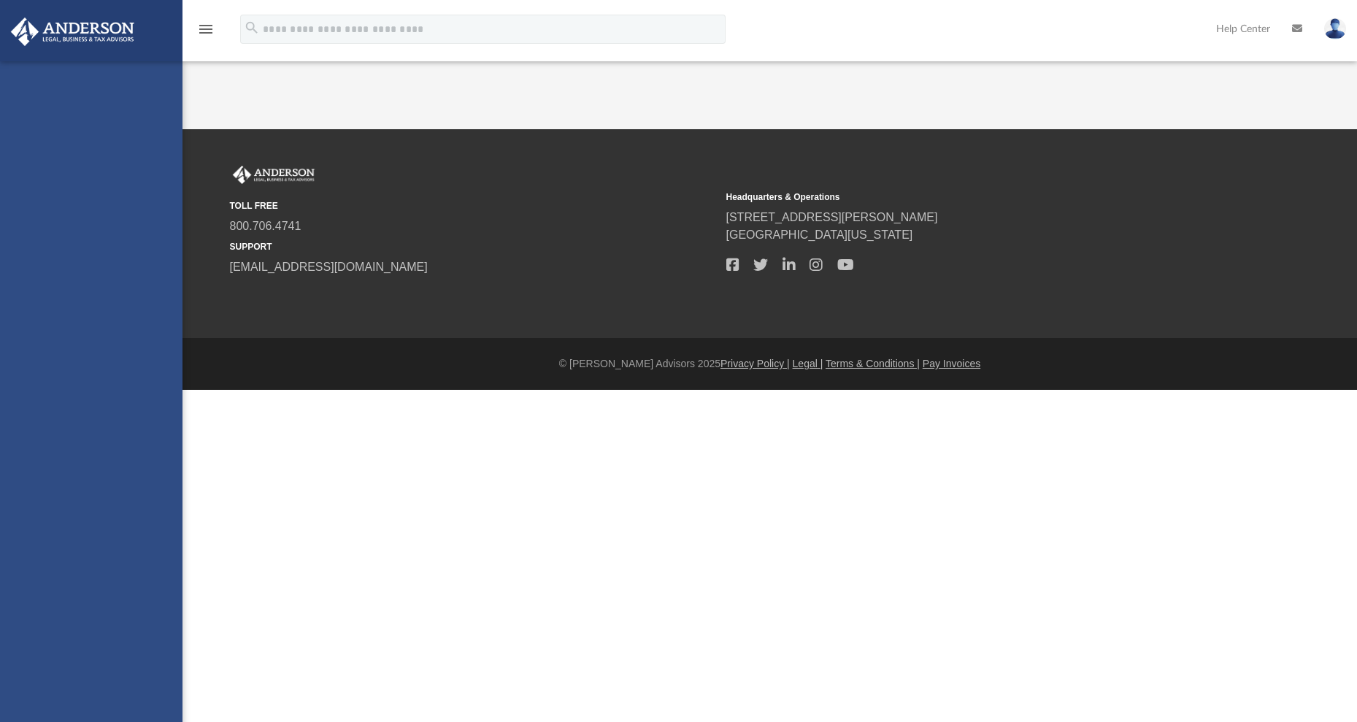 This screenshot has width=1357, height=722. Describe the element at coordinates (473, 206) in the screenshot. I see `small: TOLL FREE` at that location.